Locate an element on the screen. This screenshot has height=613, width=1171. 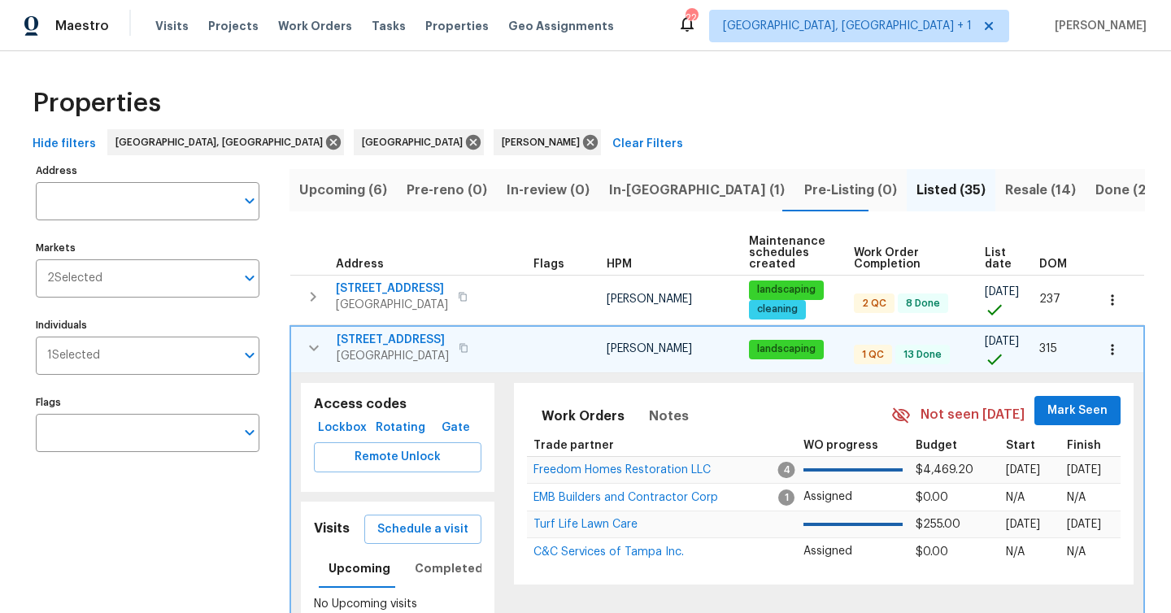
span: Properties is located at coordinates (457, 26).